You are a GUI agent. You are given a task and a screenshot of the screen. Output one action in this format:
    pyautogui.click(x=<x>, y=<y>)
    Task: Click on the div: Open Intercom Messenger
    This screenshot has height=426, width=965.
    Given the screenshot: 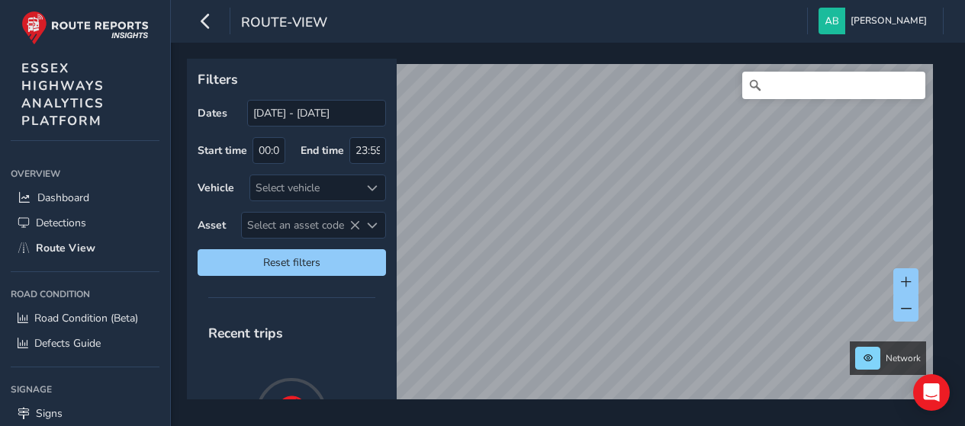 What is the action you would take?
    pyautogui.click(x=931, y=393)
    